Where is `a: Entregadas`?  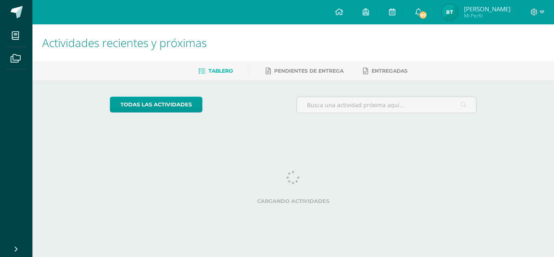
a: Entregadas is located at coordinates (385, 71).